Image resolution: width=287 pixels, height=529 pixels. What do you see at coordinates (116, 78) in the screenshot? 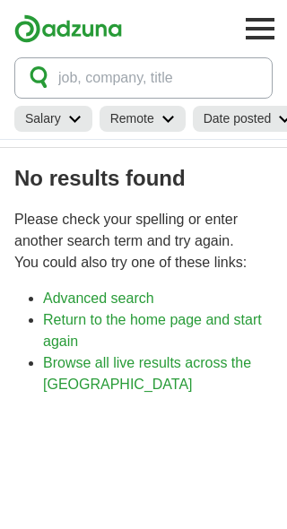
I see `span: job, company, title` at bounding box center [116, 78].